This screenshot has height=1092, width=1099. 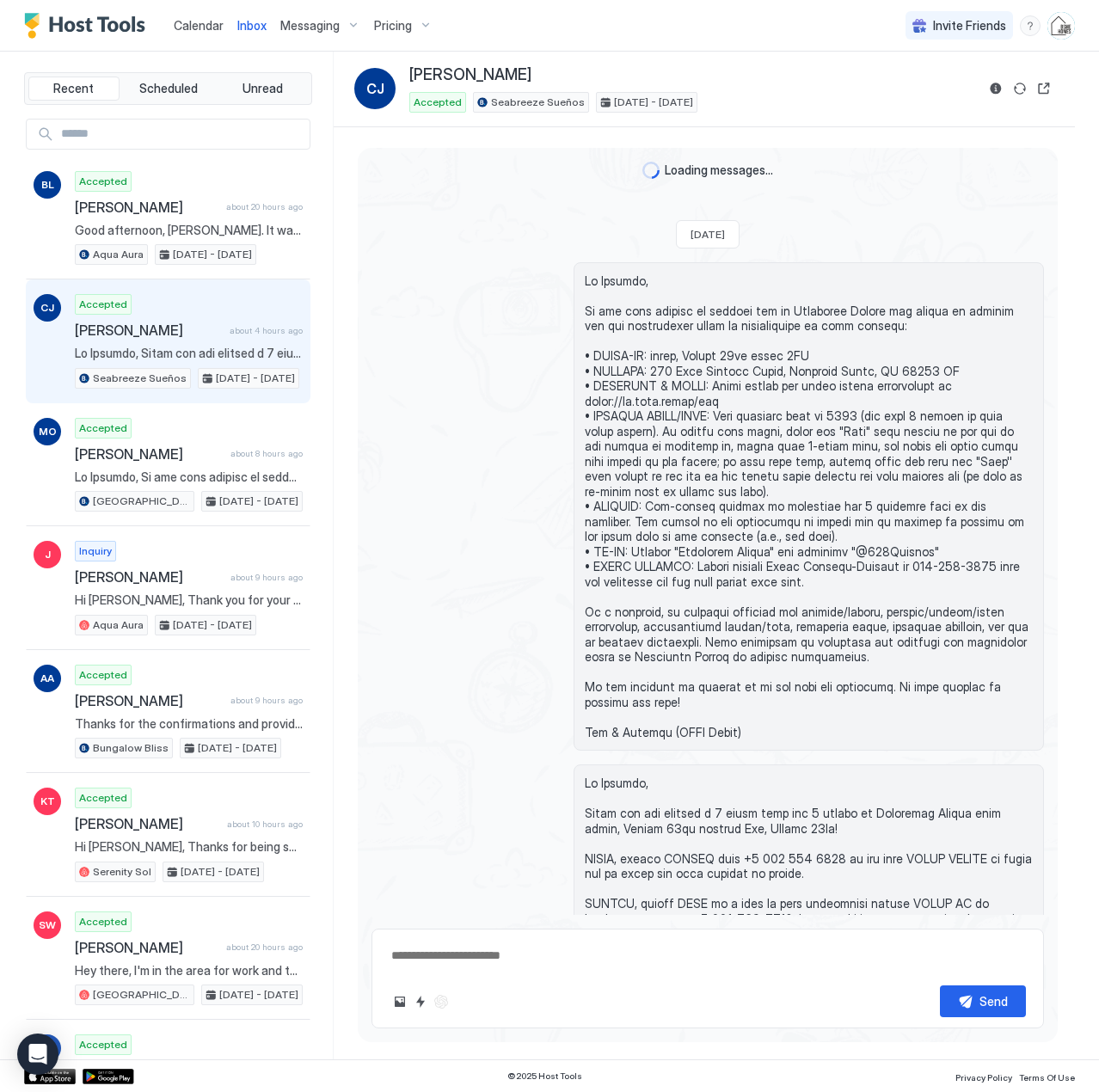 I want to click on span: AA, so click(x=47, y=678).